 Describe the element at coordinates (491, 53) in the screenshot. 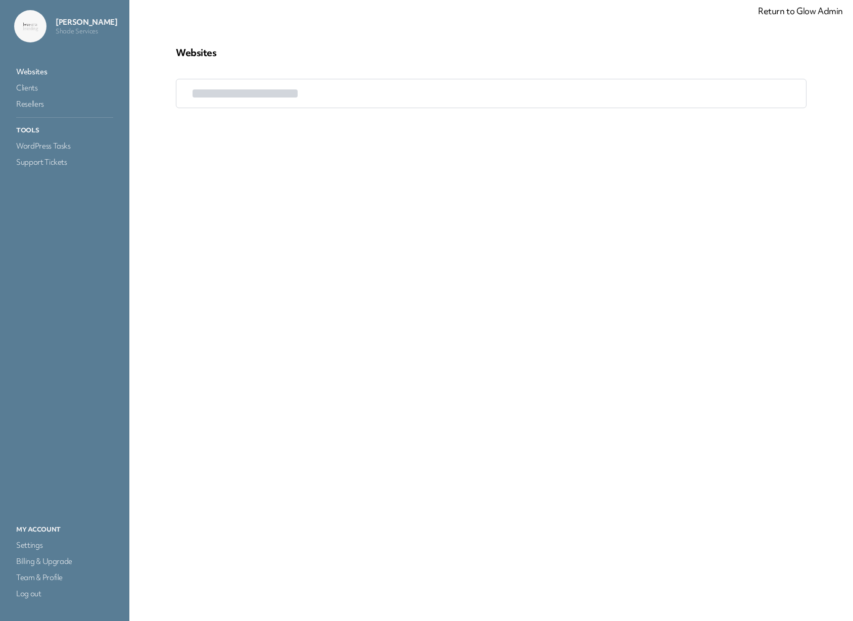

I see `p: Websites` at that location.